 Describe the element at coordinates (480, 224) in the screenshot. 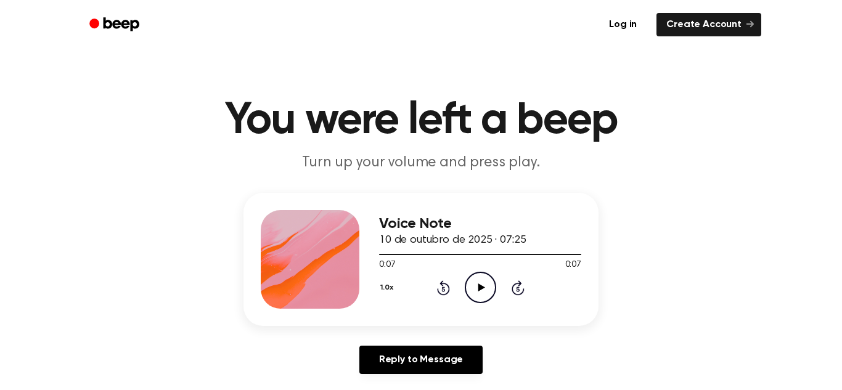

I see `h3: Voice Note` at that location.